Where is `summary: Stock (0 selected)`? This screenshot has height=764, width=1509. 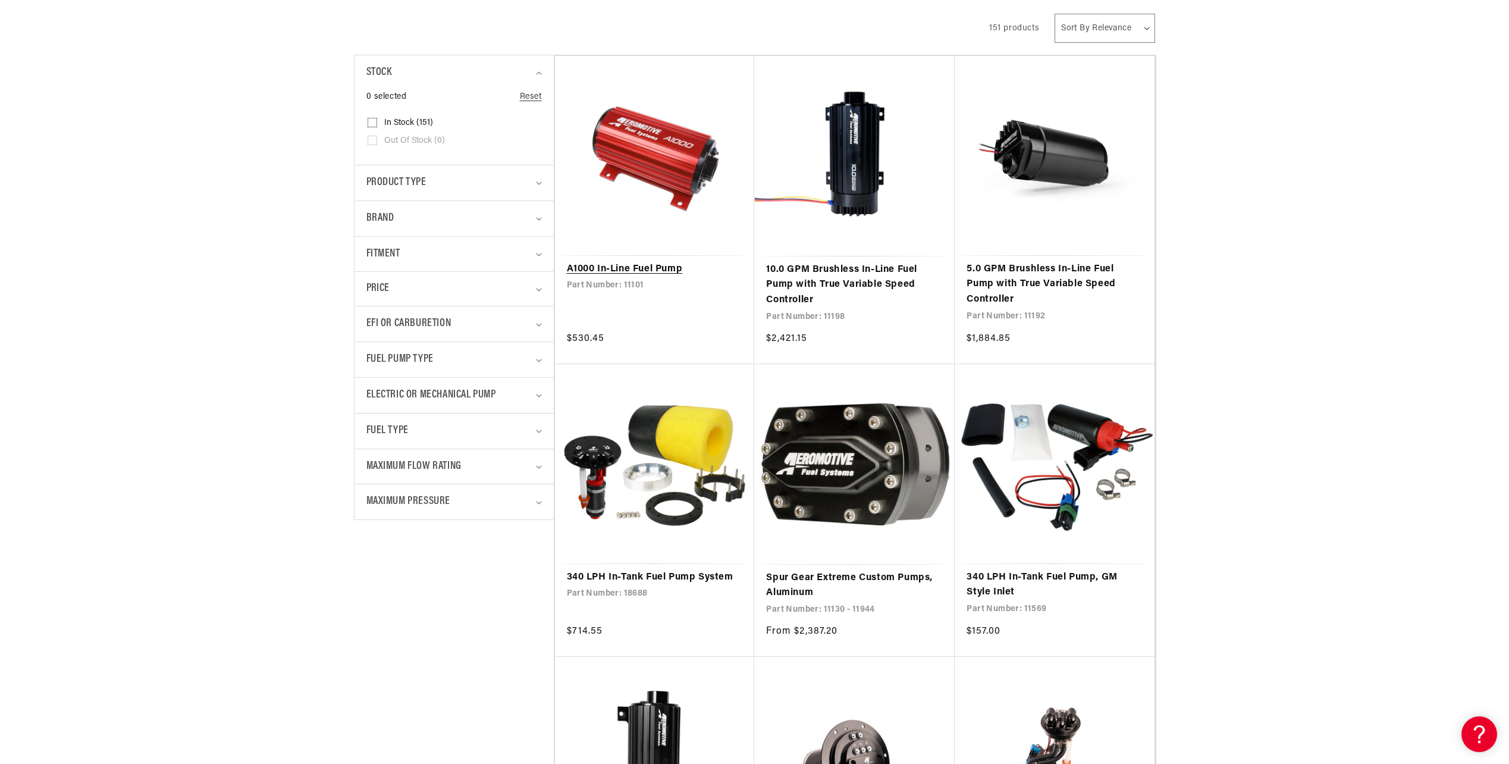 summary: Stock (0 selected) is located at coordinates (454, 73).